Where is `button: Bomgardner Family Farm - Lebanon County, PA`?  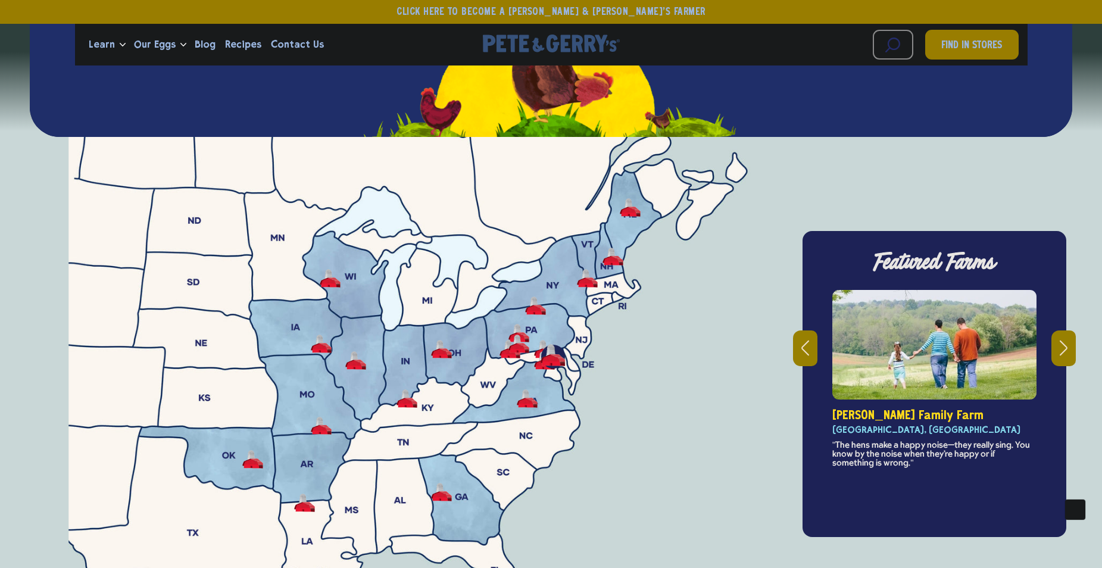
button: Bomgardner Family Farm - Lebanon County, PA is located at coordinates (544, 349).